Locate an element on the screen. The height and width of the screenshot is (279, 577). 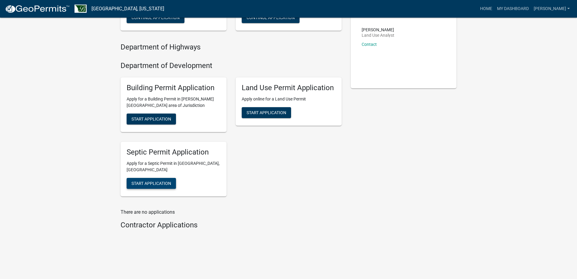
wm-workflow-list-section: Contractor Applications is located at coordinates (231, 226).